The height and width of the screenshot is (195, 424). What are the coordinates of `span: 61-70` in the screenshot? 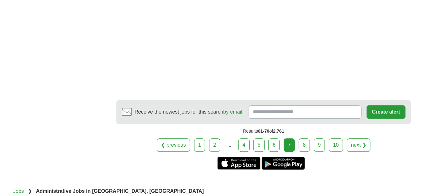 It's located at (264, 131).